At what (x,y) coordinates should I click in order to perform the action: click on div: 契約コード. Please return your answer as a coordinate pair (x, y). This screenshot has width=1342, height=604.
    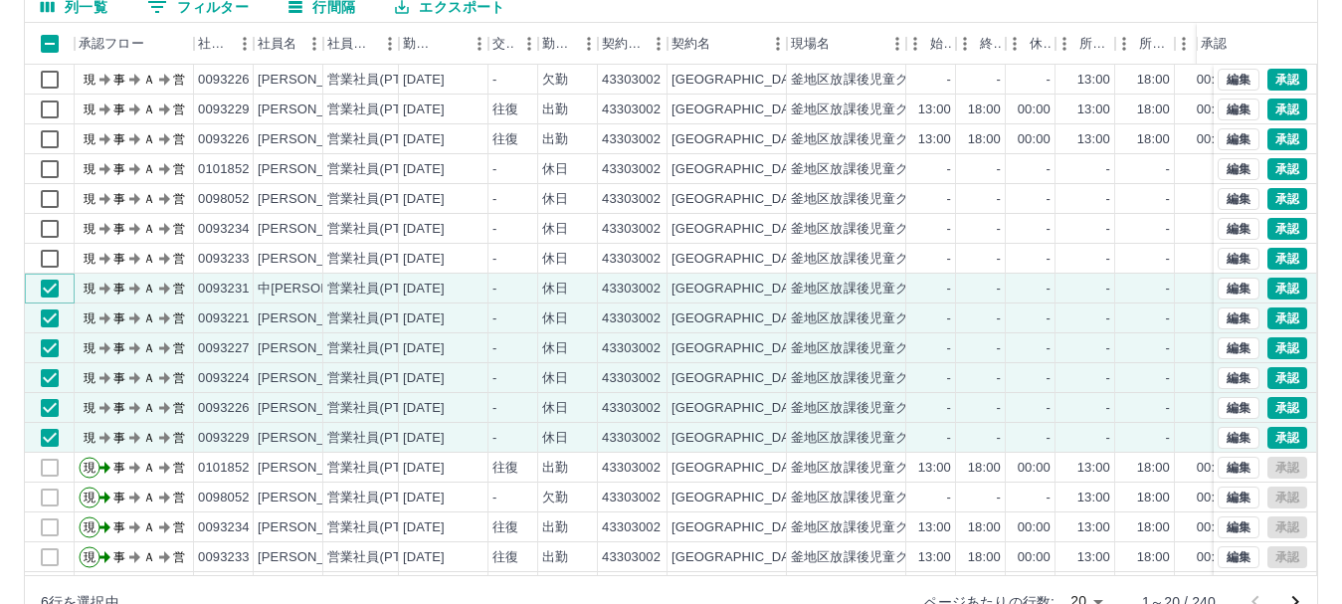
    Looking at the image, I should click on (633, 44).